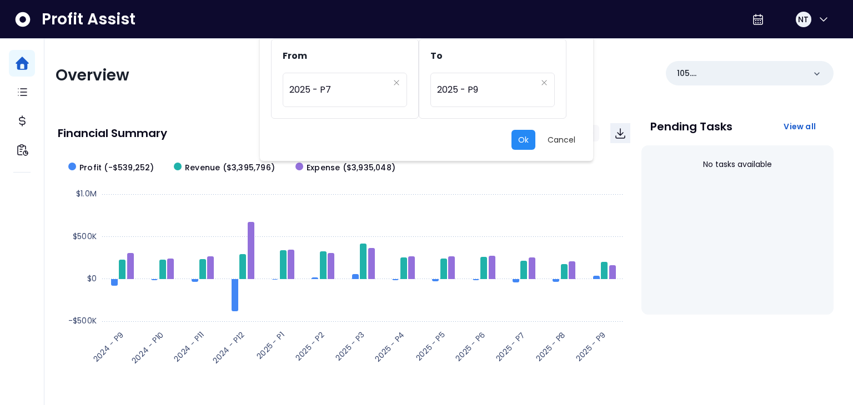 The width and height of the screenshot is (853, 405). What do you see at coordinates (803, 19) in the screenshot?
I see `span: NT` at bounding box center [803, 19].